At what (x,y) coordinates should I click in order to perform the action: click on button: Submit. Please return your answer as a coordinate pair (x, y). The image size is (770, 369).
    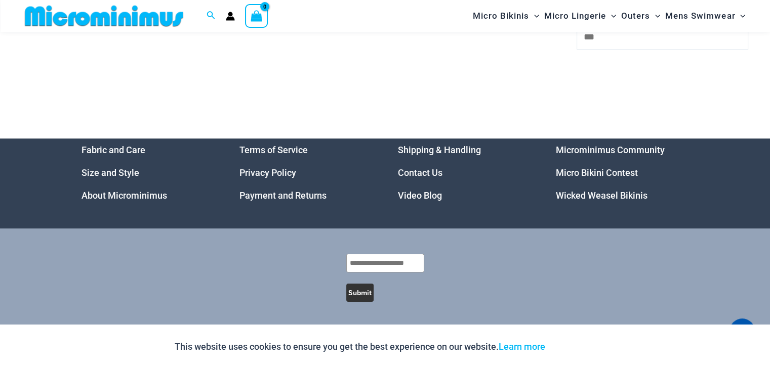
    Looking at the image, I should click on (360, 293).